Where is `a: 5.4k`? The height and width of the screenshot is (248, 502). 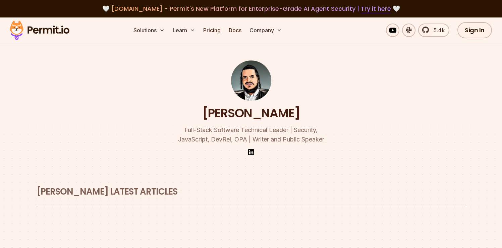
a: 5.4k is located at coordinates (434, 30).